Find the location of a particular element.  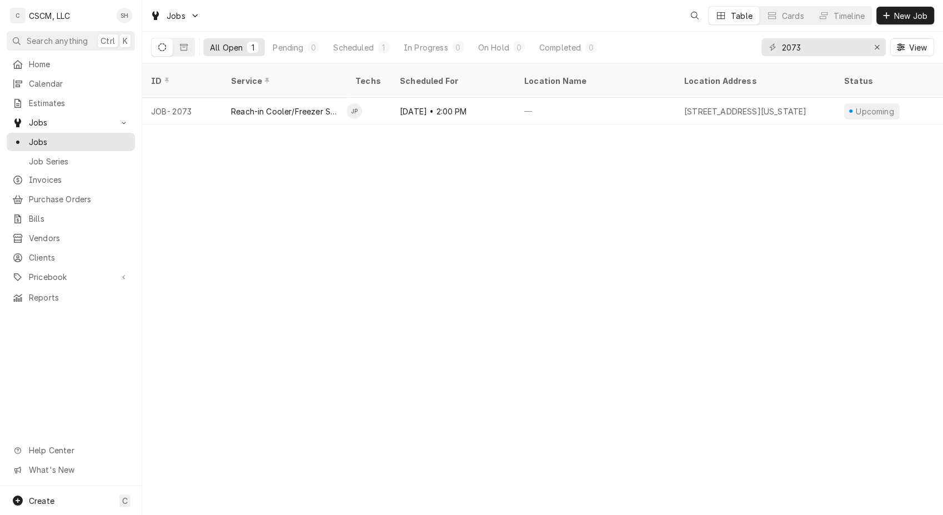

div: In Progress is located at coordinates (426, 47).